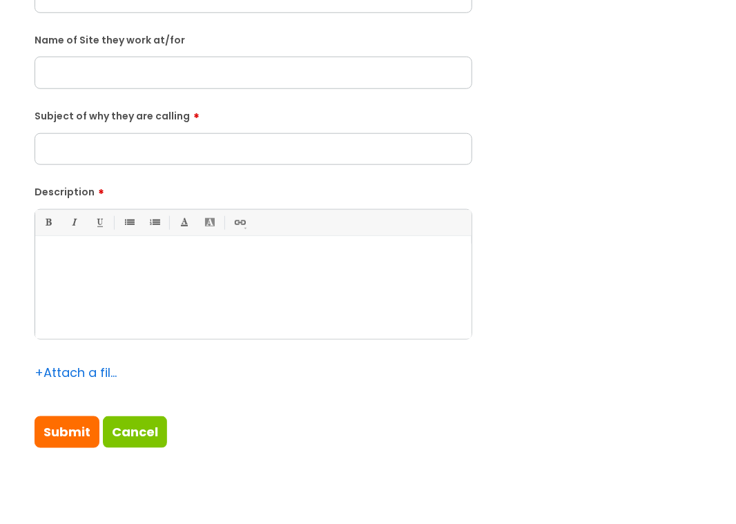 This screenshot has height=524, width=736. What do you see at coordinates (184, 222) in the screenshot?
I see `a: Font Color` at bounding box center [184, 222].